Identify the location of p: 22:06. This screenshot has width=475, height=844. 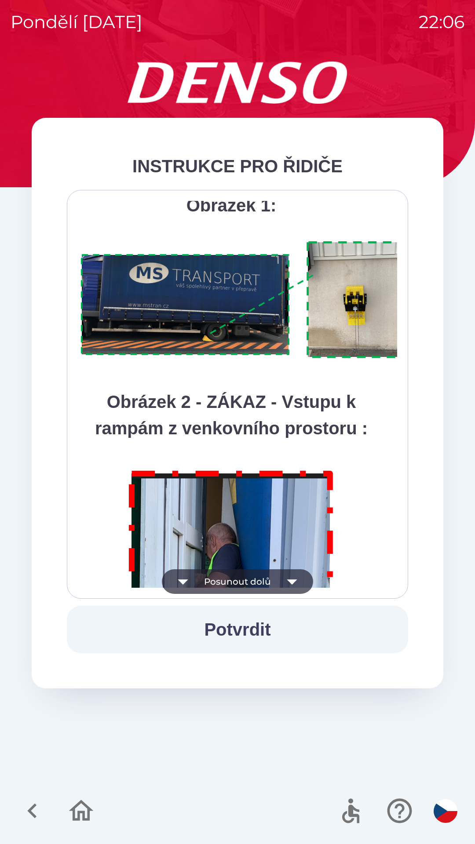
(441, 22).